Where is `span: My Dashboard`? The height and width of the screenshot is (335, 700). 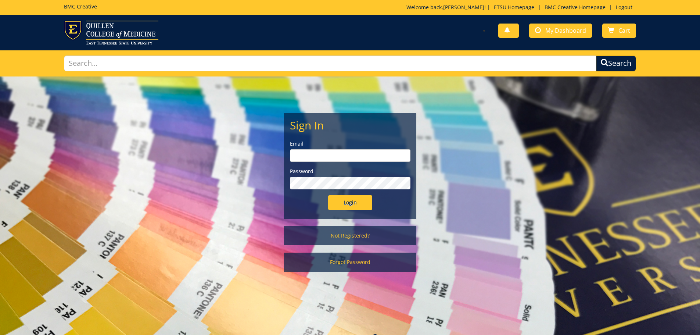
span: My Dashboard is located at coordinates (566, 31).